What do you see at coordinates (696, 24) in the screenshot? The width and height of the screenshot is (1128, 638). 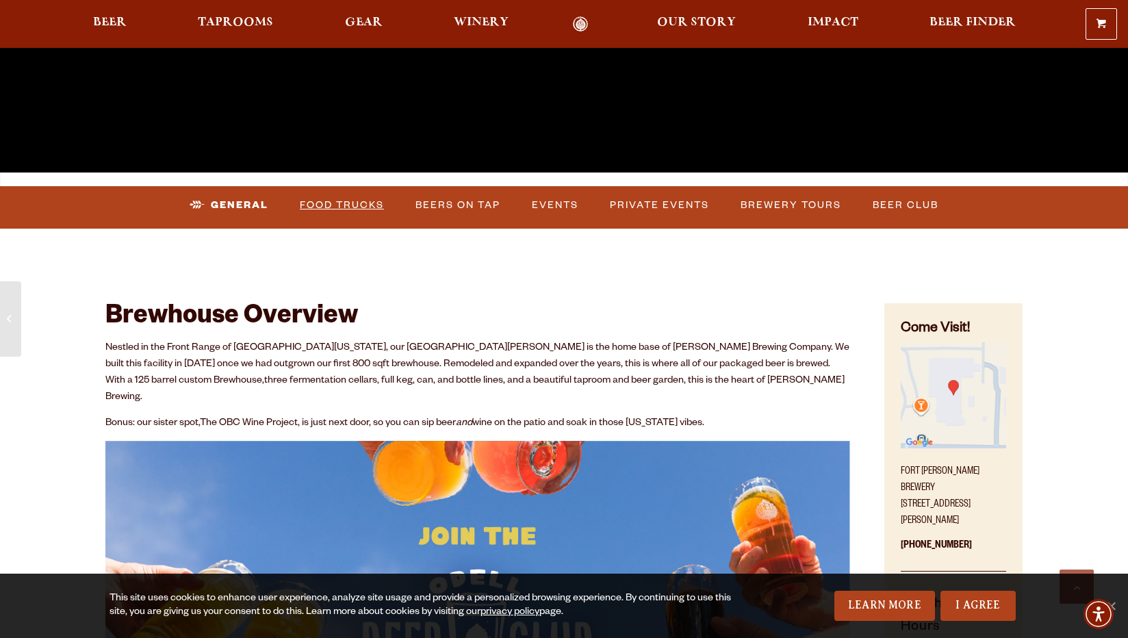 I see `a: Our Story` at bounding box center [696, 24].